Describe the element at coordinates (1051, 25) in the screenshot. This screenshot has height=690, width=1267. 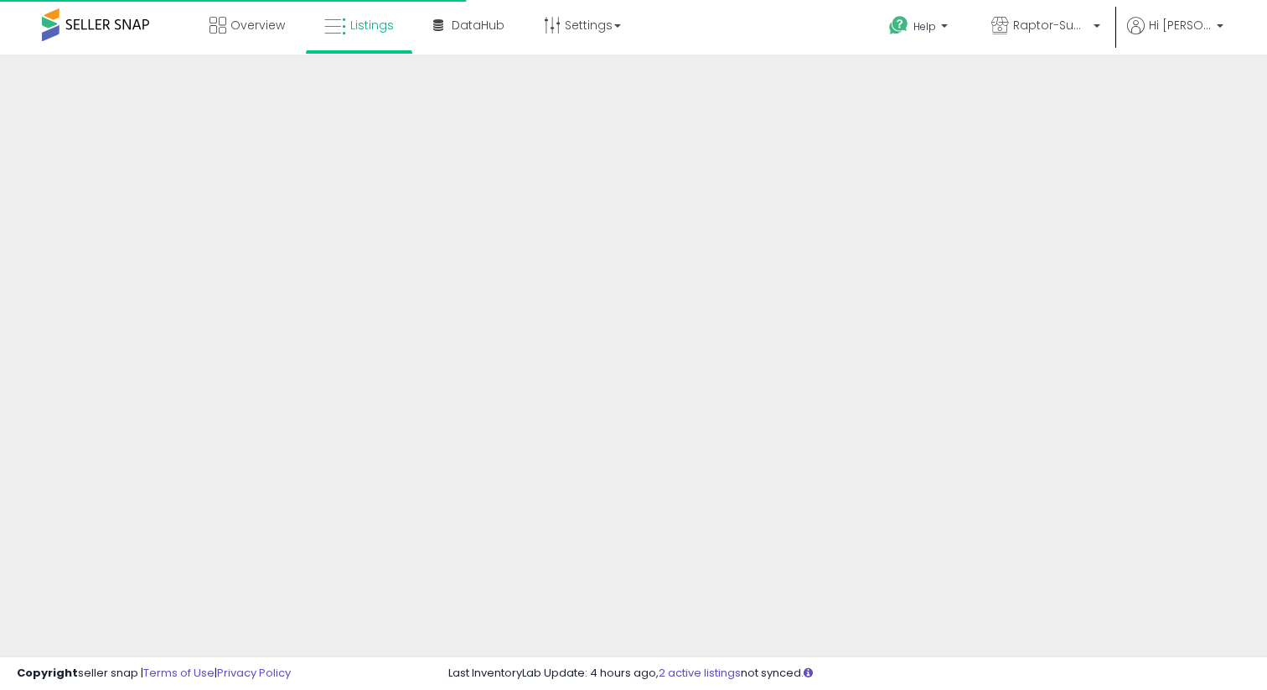
I see `span: Raptor-Supply LLC` at that location.